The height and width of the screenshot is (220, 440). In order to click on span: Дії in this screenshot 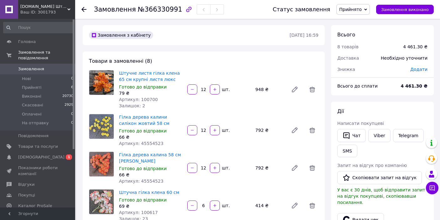, I will do `click(340, 111)`.